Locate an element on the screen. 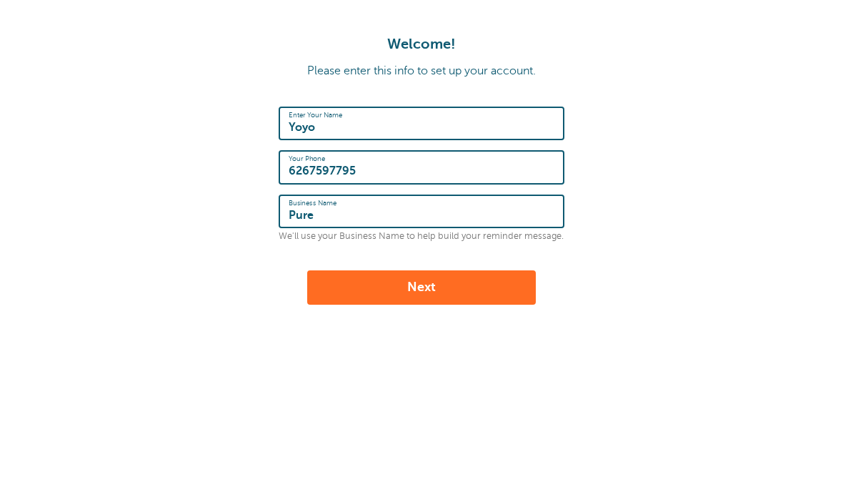 The height and width of the screenshot is (495, 843). label: Enter Your Name is located at coordinates (315, 115).